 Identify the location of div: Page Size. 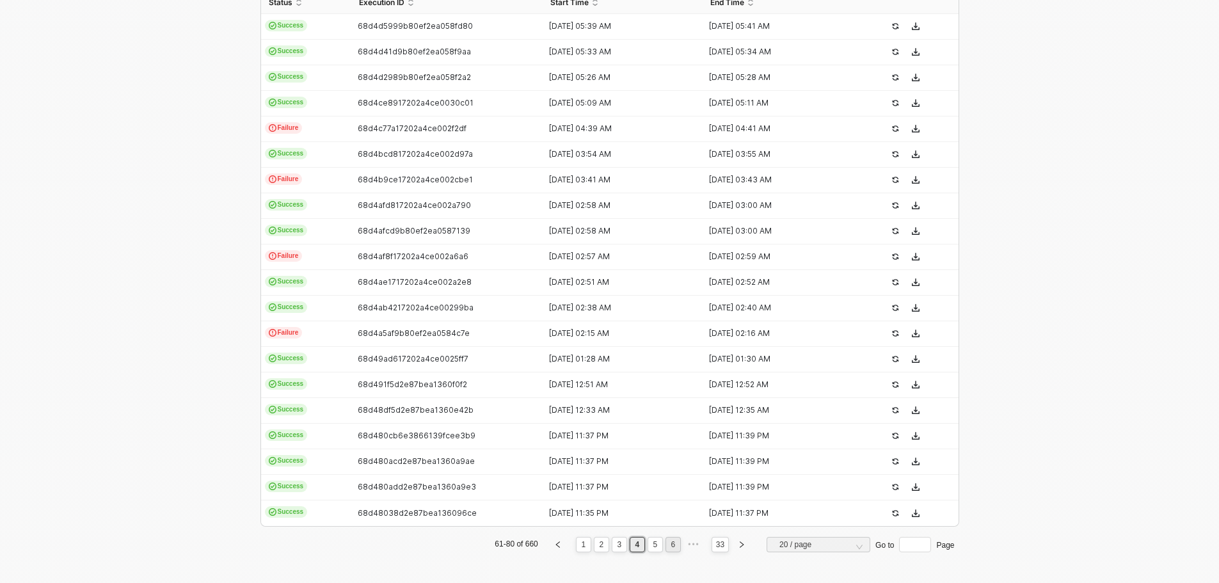
(818, 547).